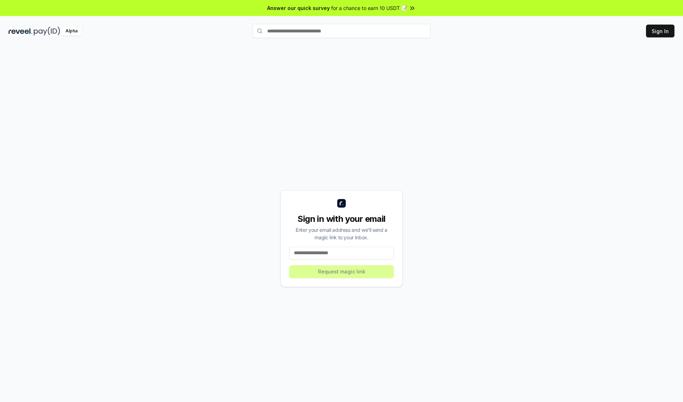  I want to click on img: reveel_dark, so click(20, 31).